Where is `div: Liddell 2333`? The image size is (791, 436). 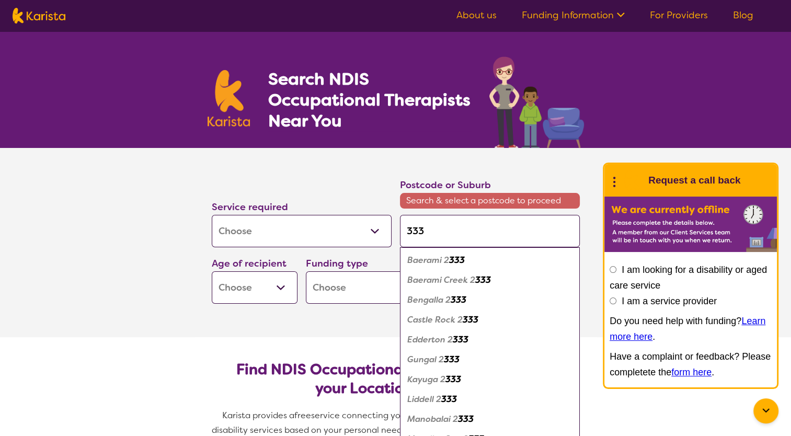
div: Liddell 2333 is located at coordinates (490, 399).